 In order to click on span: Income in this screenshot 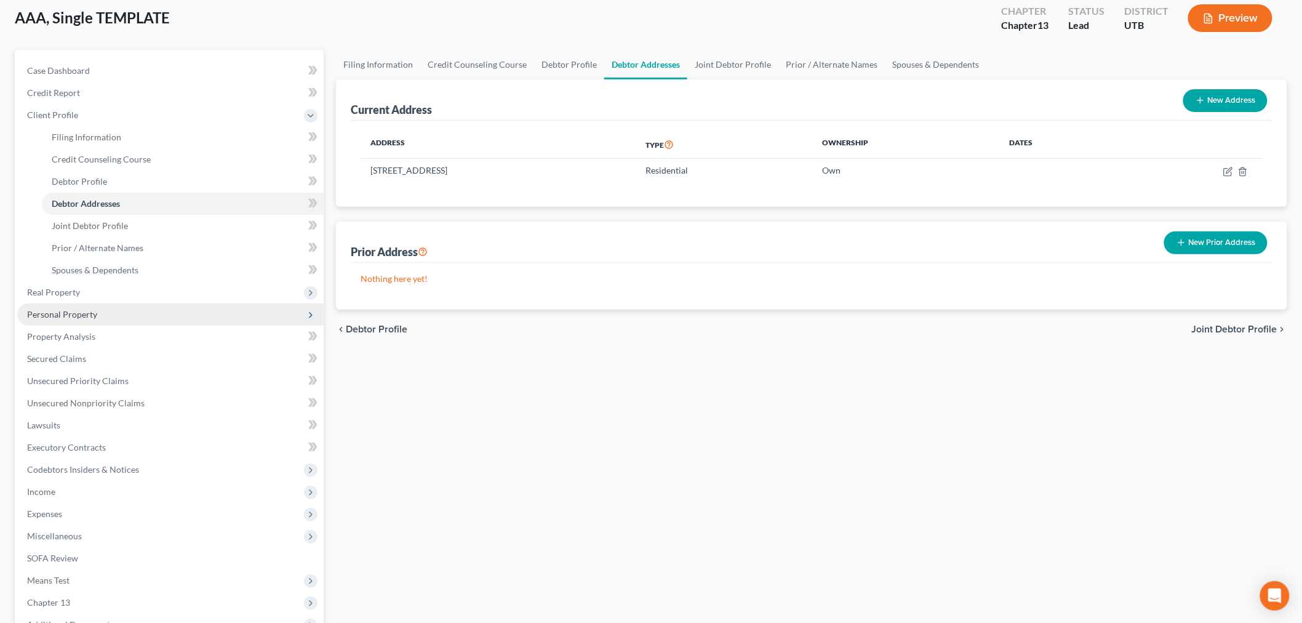, I will do `click(41, 491)`.